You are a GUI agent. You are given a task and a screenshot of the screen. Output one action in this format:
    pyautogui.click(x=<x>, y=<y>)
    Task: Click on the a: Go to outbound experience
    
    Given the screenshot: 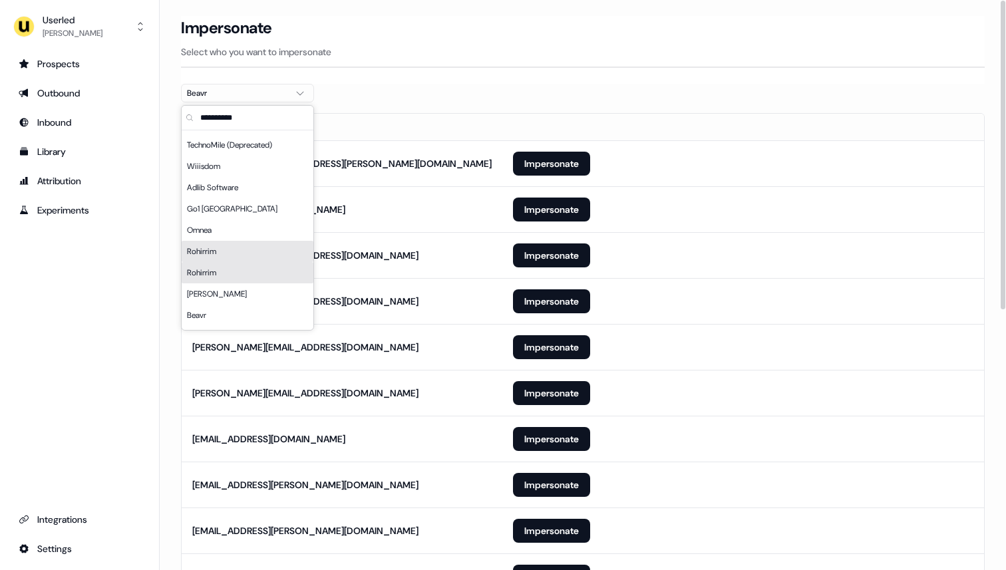 What is the action you would take?
    pyautogui.click(x=79, y=93)
    